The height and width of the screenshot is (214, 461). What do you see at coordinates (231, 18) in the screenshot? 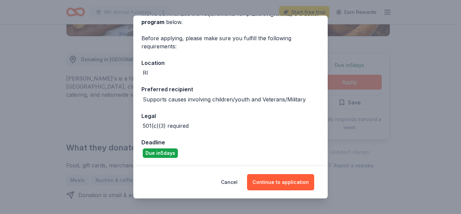
I see `div: We've summarized the requirements for below.` at bounding box center [231, 18].